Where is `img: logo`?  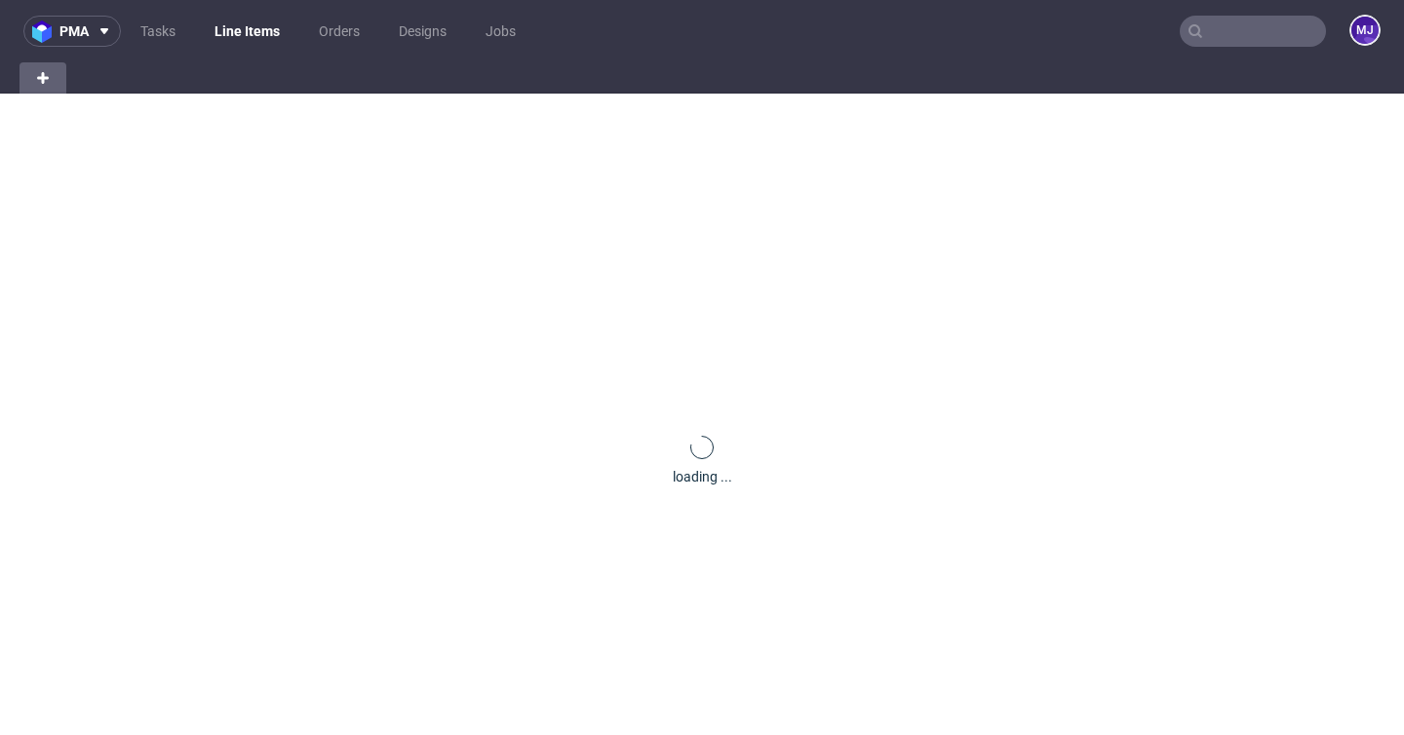
img: logo is located at coordinates (46, 31).